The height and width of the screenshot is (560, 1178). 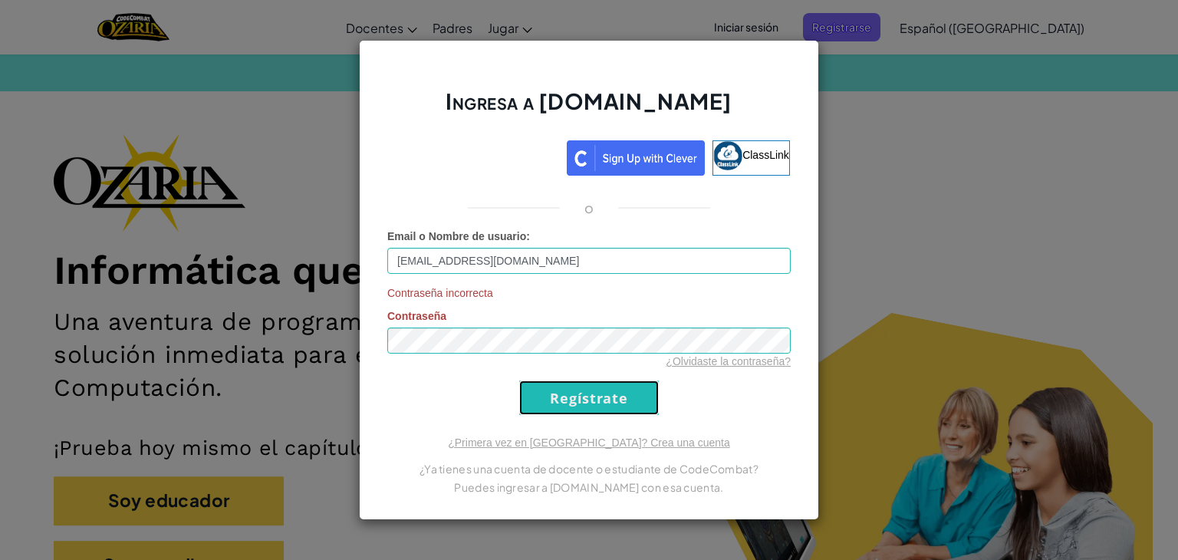 What do you see at coordinates (589, 469) in the screenshot?
I see `p: ¿Ya tienes una cuenta de docente o estudiante de CodeCombat?` at bounding box center [589, 469].